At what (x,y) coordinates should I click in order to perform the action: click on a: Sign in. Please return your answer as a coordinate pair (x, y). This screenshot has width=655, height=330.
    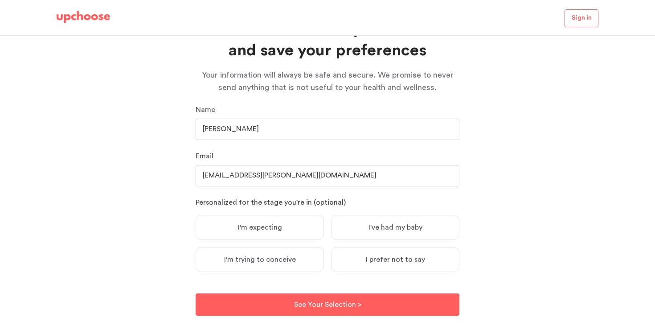
    Looking at the image, I should click on (581, 18).